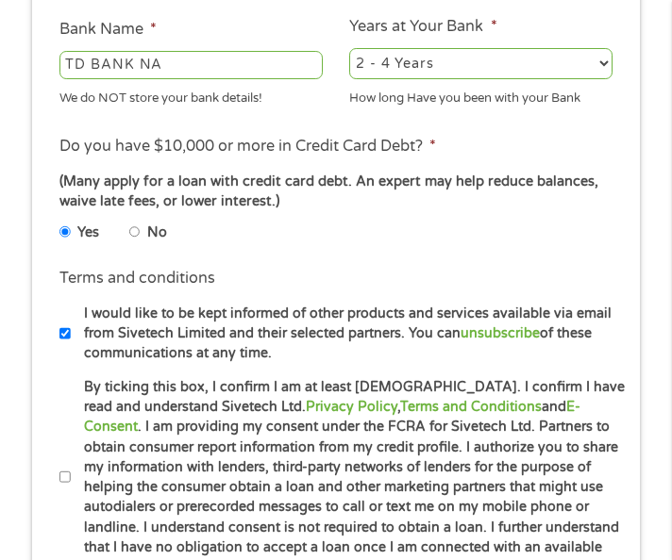 The width and height of the screenshot is (672, 560). What do you see at coordinates (191, 94) in the screenshot?
I see `div: We do NOT store your bank details!` at bounding box center [191, 94].